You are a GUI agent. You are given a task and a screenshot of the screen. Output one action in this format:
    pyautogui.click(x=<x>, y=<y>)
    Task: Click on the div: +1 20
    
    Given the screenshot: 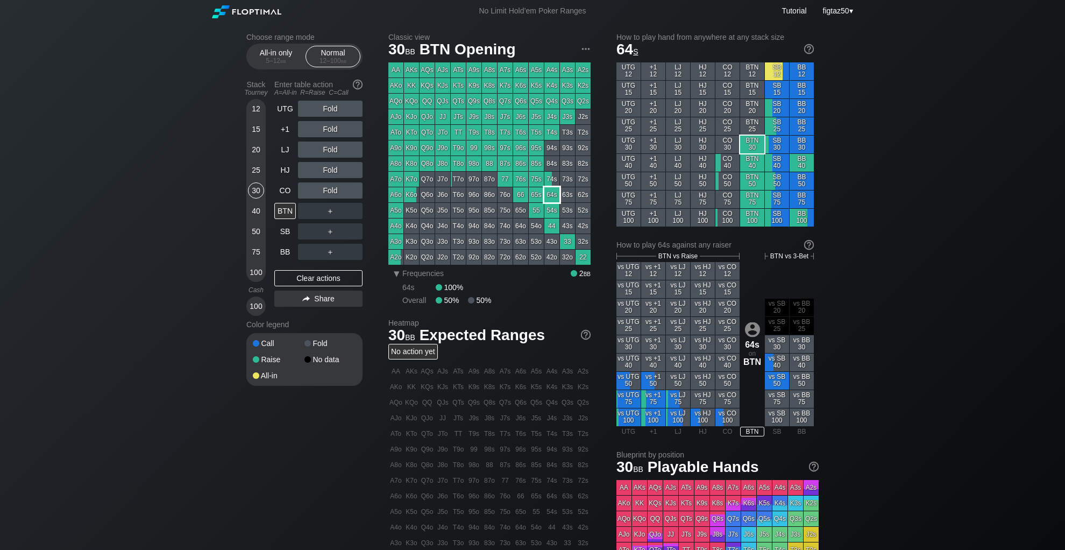 What is the action you would take?
    pyautogui.click(x=653, y=108)
    